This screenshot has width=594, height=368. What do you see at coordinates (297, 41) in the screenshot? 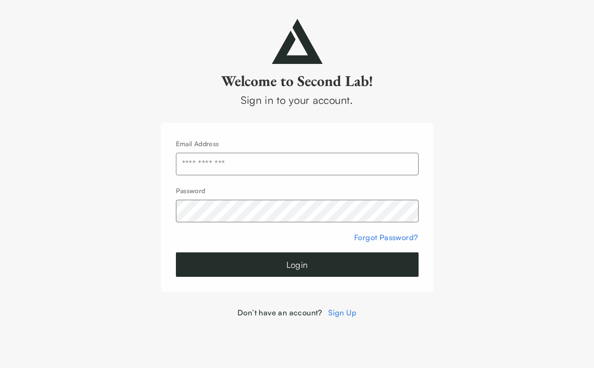
I see `img: secondlab-logo` at bounding box center [297, 41].